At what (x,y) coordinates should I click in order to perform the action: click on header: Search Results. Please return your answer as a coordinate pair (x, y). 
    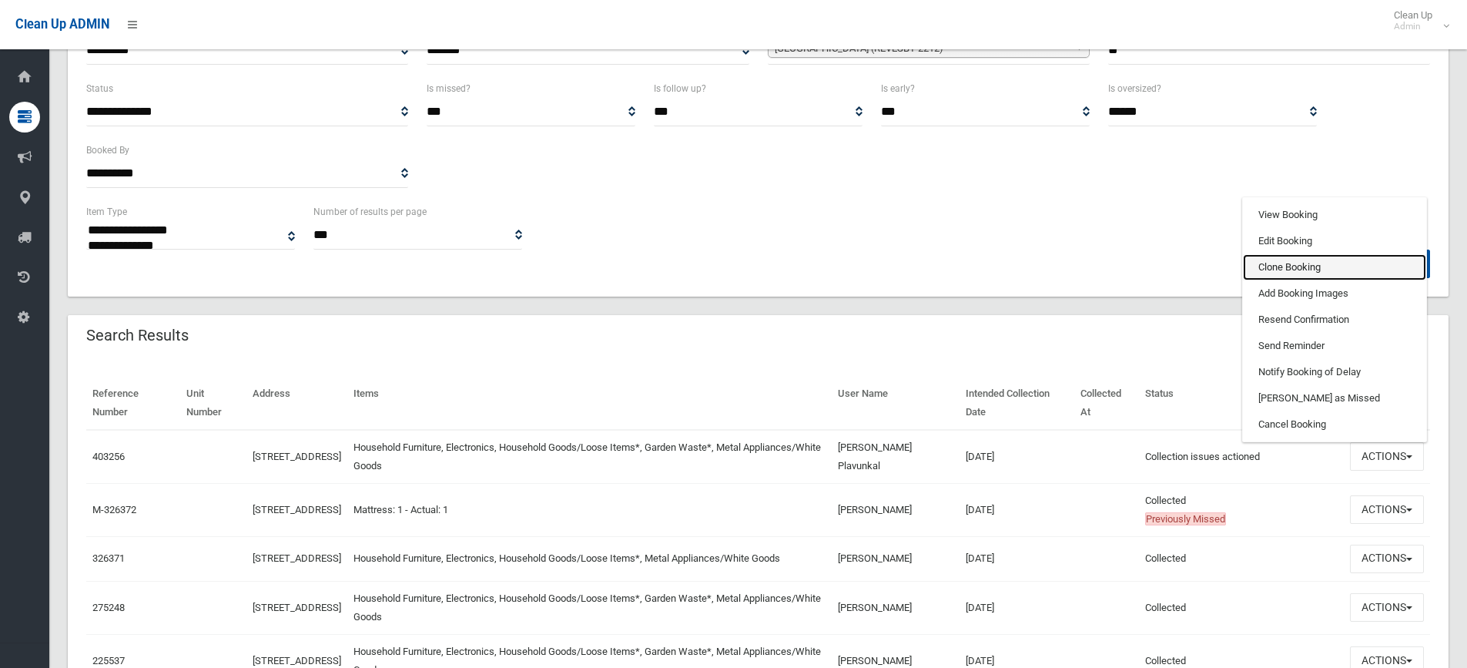
    Looking at the image, I should click on (137, 335).